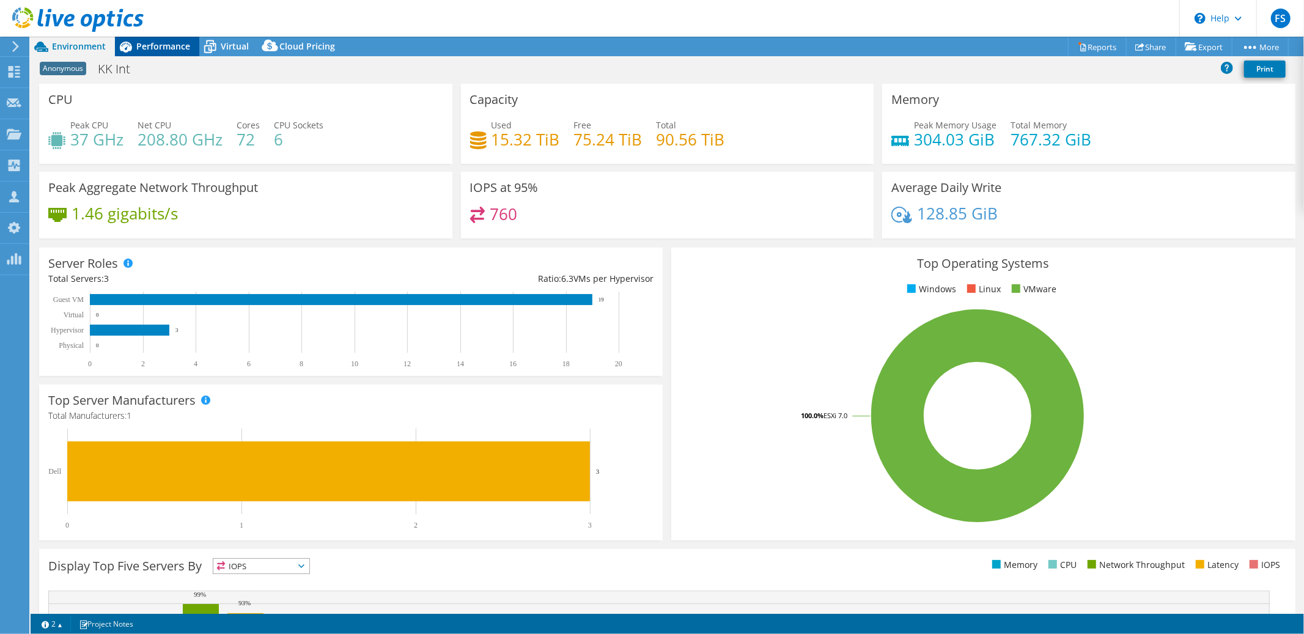 The image size is (1304, 634). I want to click on span: Virtual, so click(235, 46).